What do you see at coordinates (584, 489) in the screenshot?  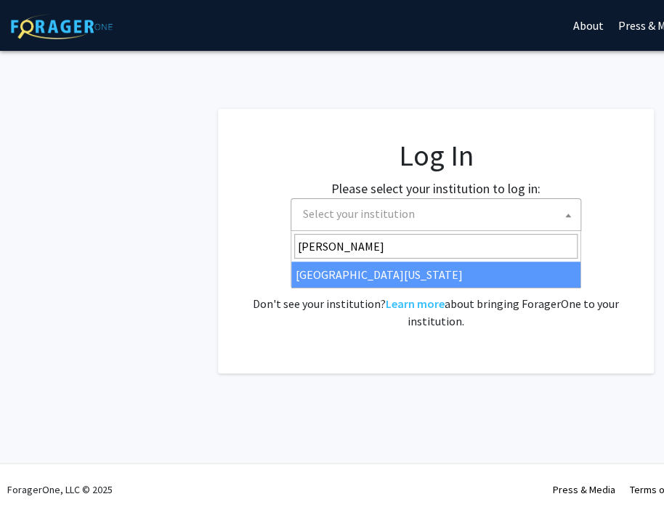 I see `a: Press & Media` at bounding box center [584, 489].